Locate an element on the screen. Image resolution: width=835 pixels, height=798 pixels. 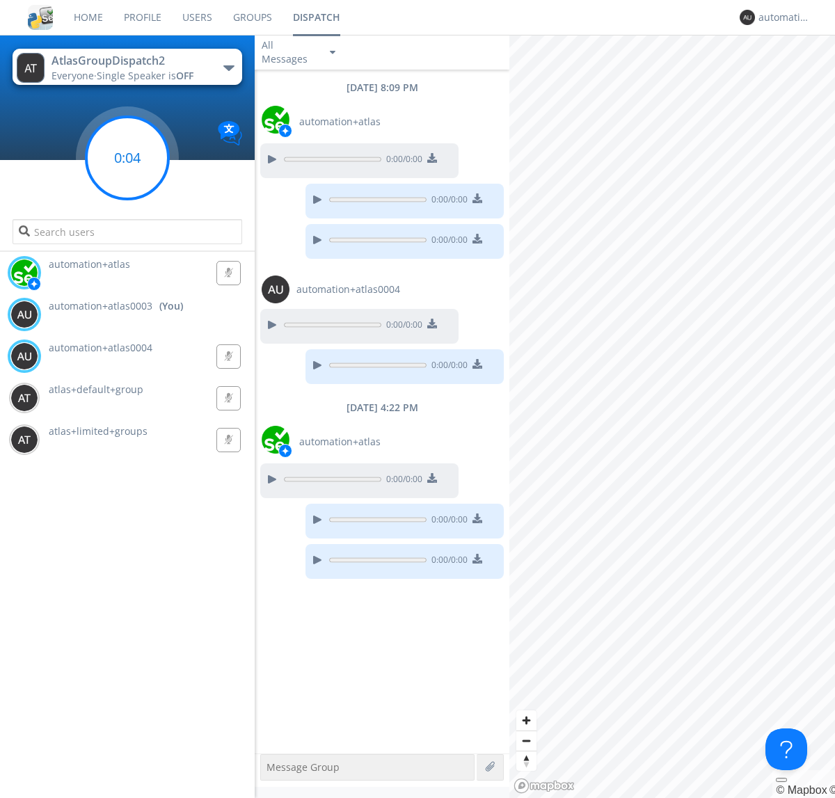
button: Toggle attribution is located at coordinates (781, 780).